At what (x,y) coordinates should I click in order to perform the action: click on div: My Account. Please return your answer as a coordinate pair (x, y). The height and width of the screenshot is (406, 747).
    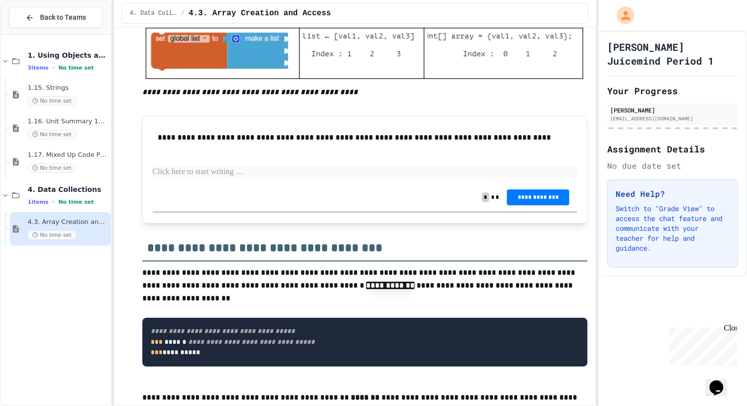
    Looking at the image, I should click on (621, 15).